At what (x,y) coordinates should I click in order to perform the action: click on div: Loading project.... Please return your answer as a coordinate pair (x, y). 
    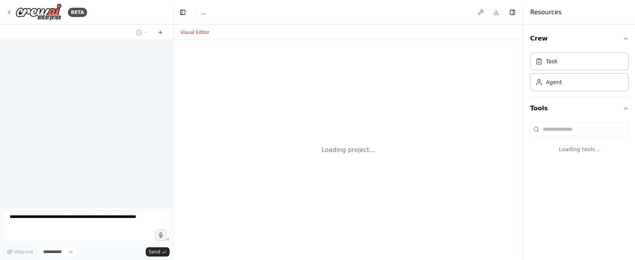
    Looking at the image, I should click on (348, 150).